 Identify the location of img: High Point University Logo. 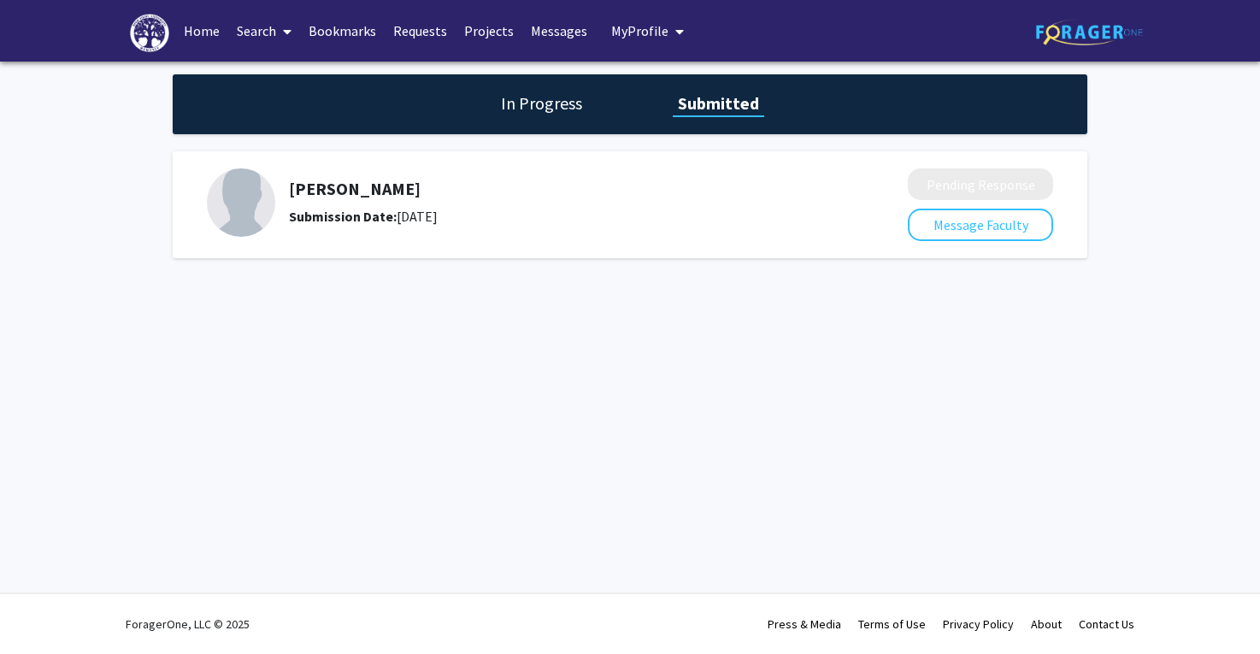
(150, 32).